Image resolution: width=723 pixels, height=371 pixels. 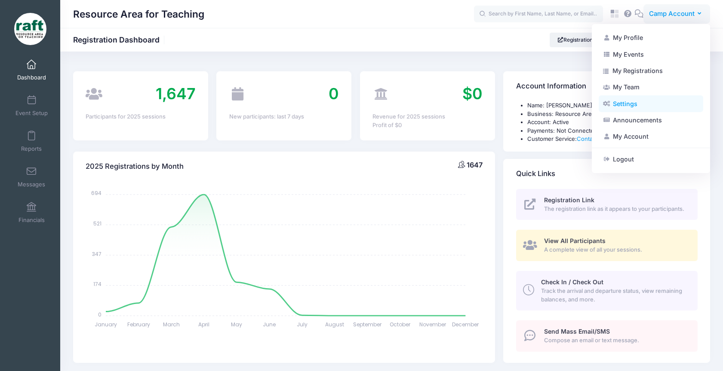 What do you see at coordinates (650, 104) in the screenshot?
I see `a: Settings` at bounding box center [650, 104].